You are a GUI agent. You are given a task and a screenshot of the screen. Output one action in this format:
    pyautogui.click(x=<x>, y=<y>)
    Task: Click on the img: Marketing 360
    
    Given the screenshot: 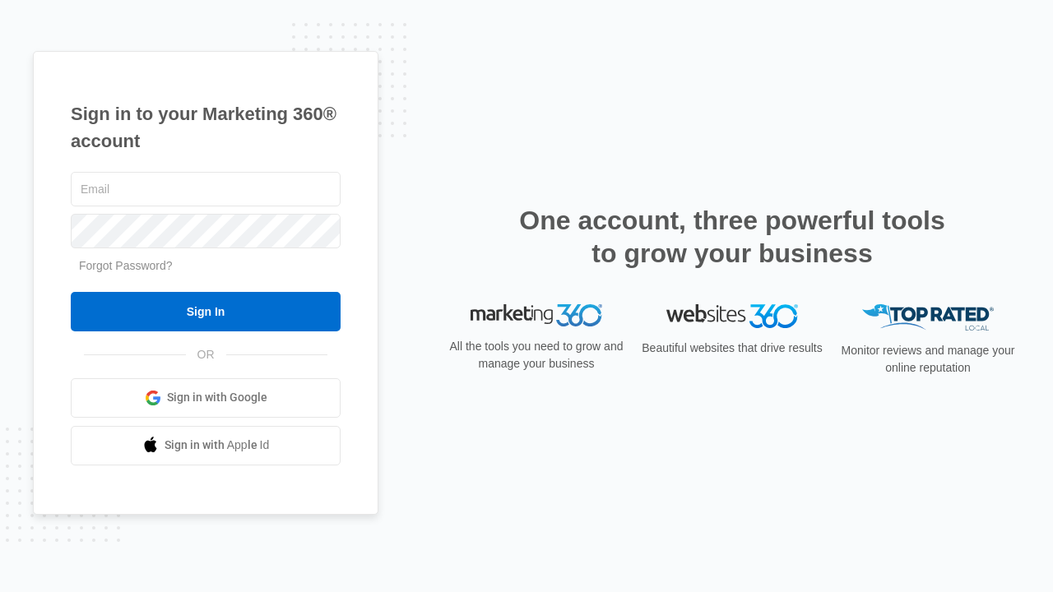 What is the action you would take?
    pyautogui.click(x=536, y=316)
    